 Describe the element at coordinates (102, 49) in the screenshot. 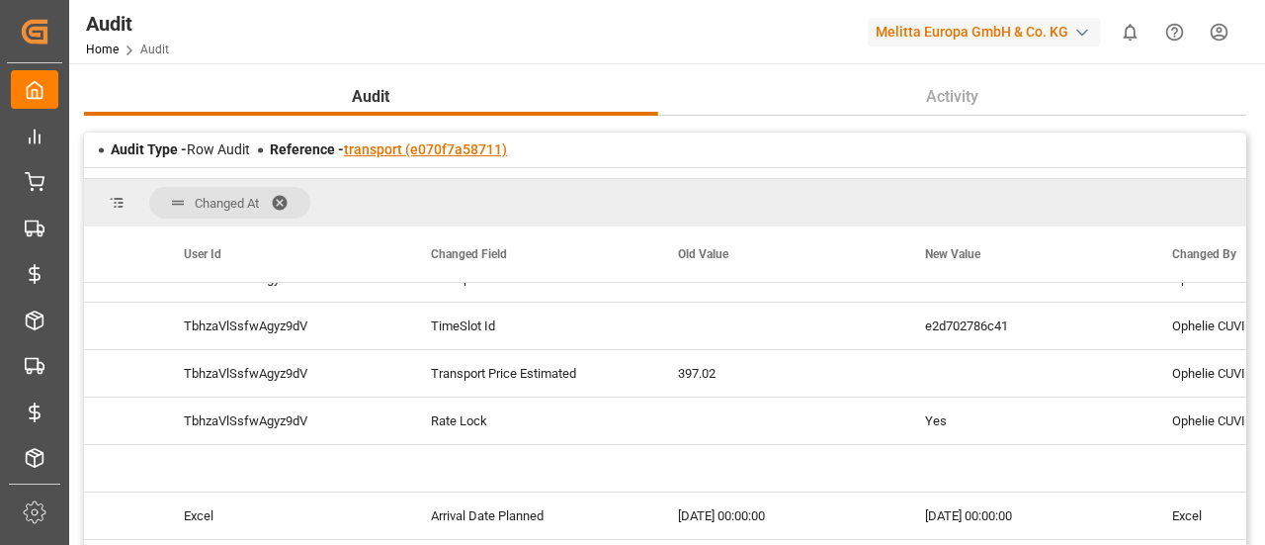

I see `a: Home` at that location.